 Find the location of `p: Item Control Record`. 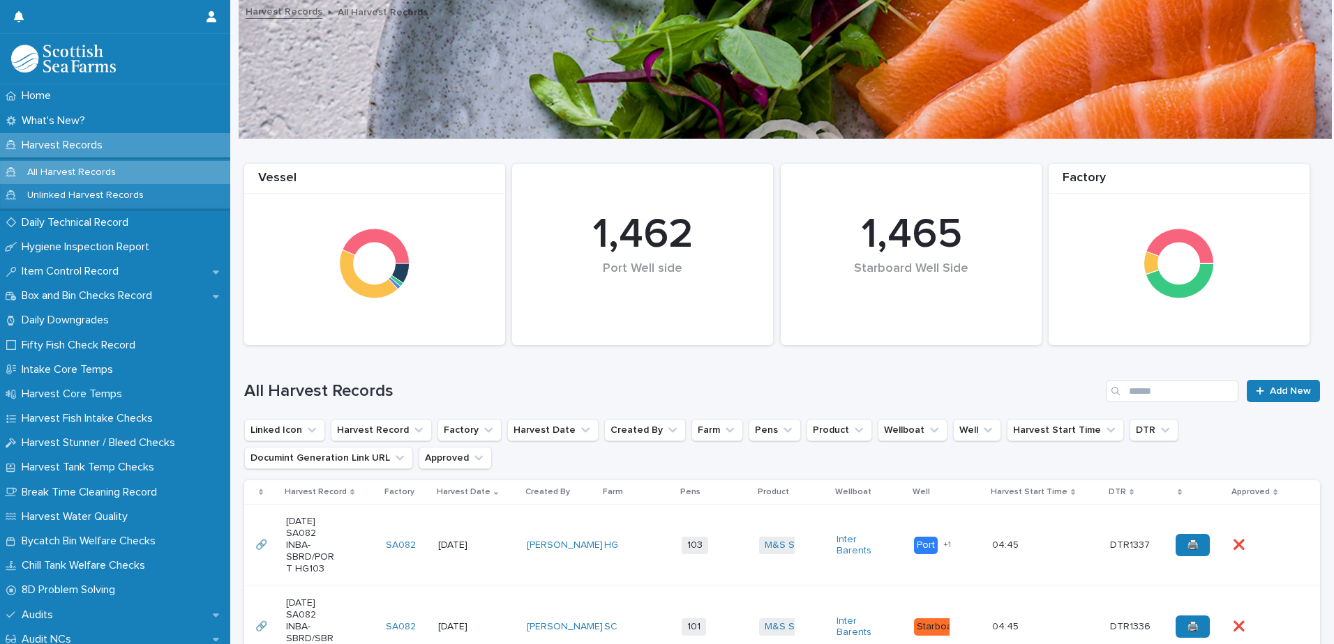

p: Item Control Record is located at coordinates (73, 271).